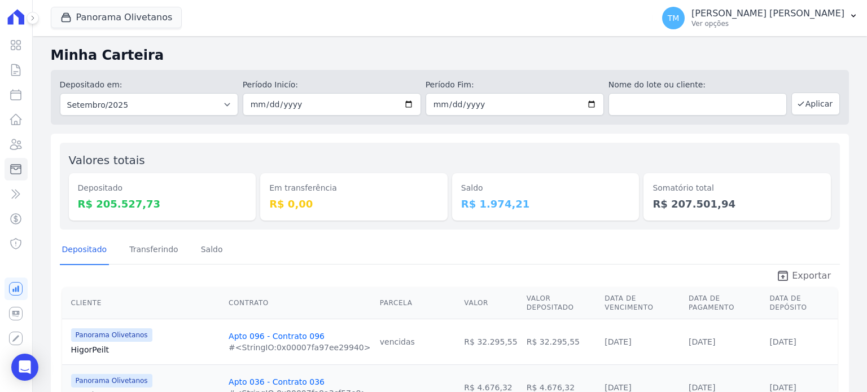  What do you see at coordinates (724, 303) in the screenshot?
I see `th: Data de Pagamento` at bounding box center [724, 303].